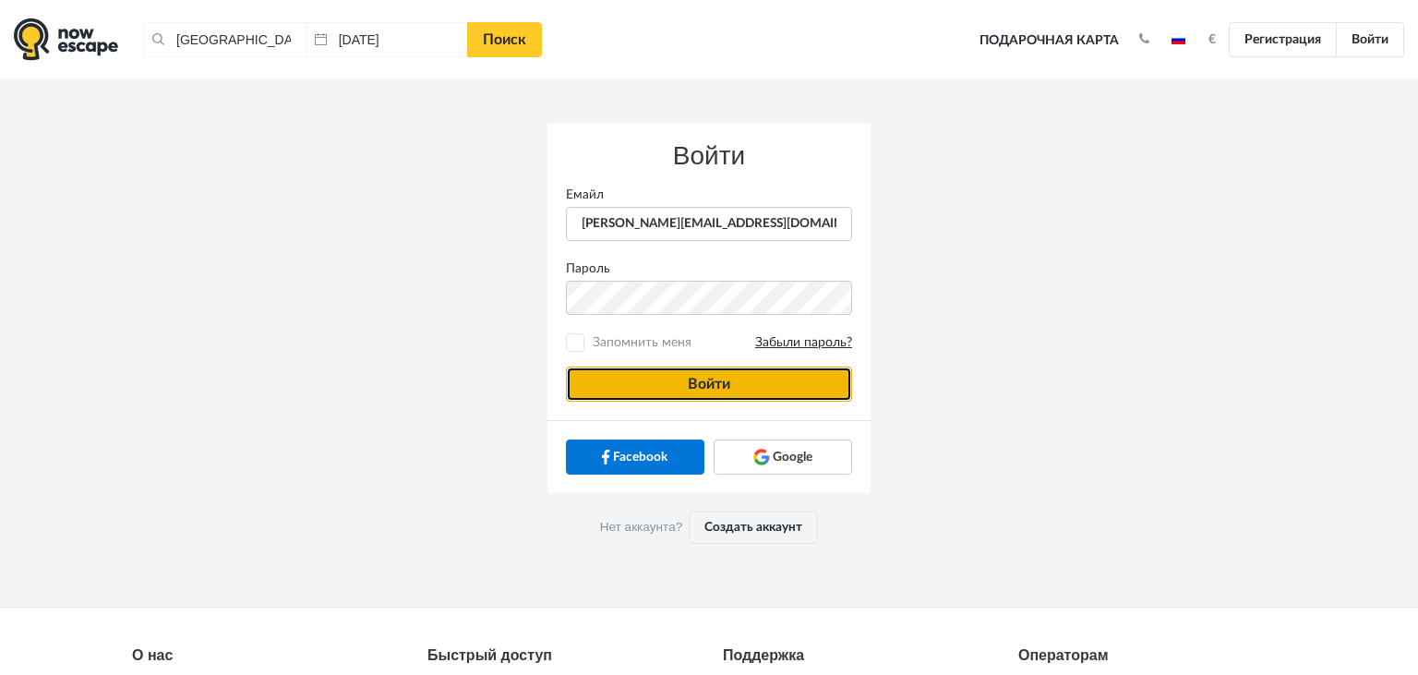 Image resolution: width=1418 pixels, height=675 pixels. I want to click on input: Дата, so click(387, 40).